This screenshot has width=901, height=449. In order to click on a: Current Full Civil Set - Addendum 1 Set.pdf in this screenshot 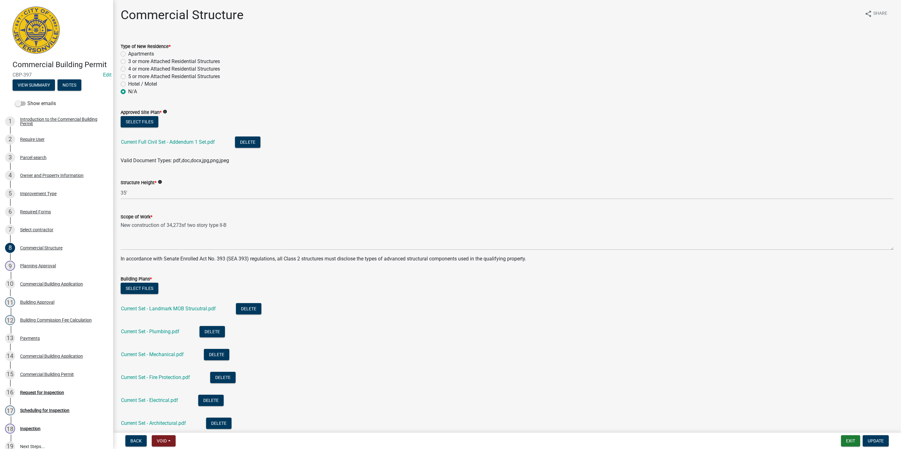, I will do `click(168, 142)`.